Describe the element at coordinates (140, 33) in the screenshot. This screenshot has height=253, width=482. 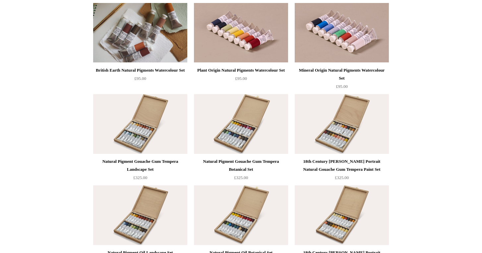
I see `img: British Earth Natural Pigments Watercolour Set` at that location.